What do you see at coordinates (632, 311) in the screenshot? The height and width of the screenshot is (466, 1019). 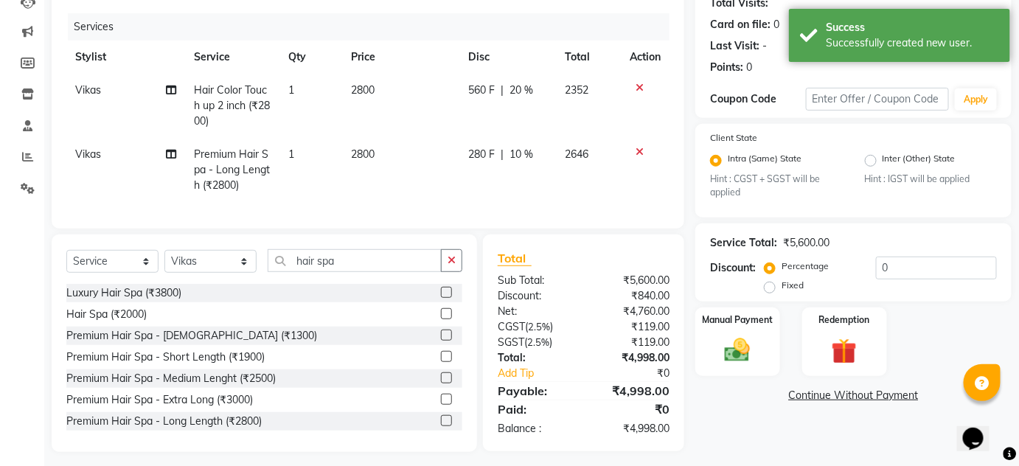 I see `div: ₹4,760.00` at bounding box center [632, 311].